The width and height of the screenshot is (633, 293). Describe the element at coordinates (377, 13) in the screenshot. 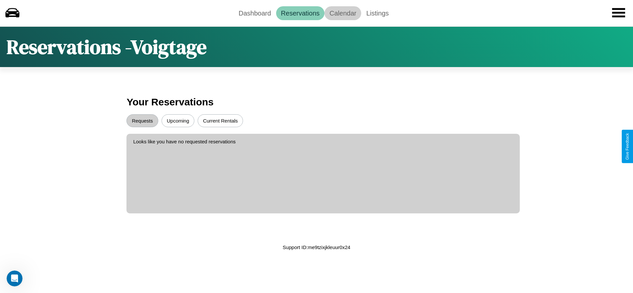

I see `a: Listings` at that location.